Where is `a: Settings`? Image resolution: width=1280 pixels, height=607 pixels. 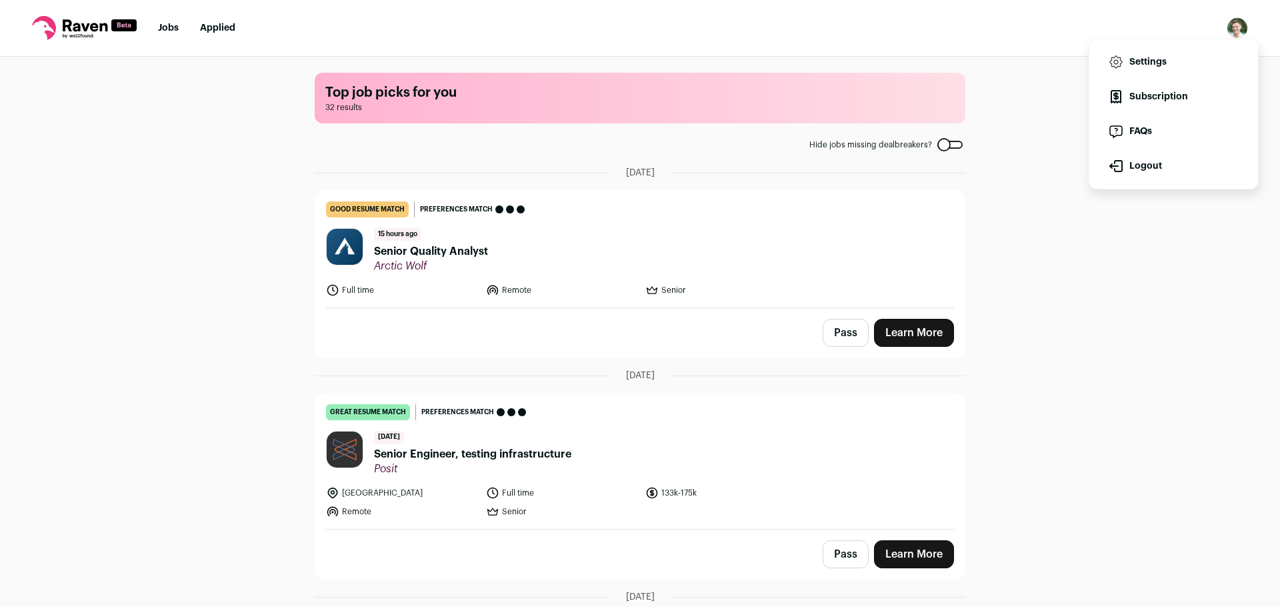 a: Settings is located at coordinates (1173, 62).